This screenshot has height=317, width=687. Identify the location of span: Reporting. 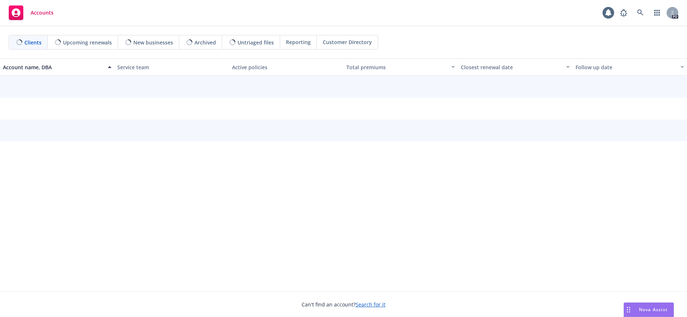
(298, 42).